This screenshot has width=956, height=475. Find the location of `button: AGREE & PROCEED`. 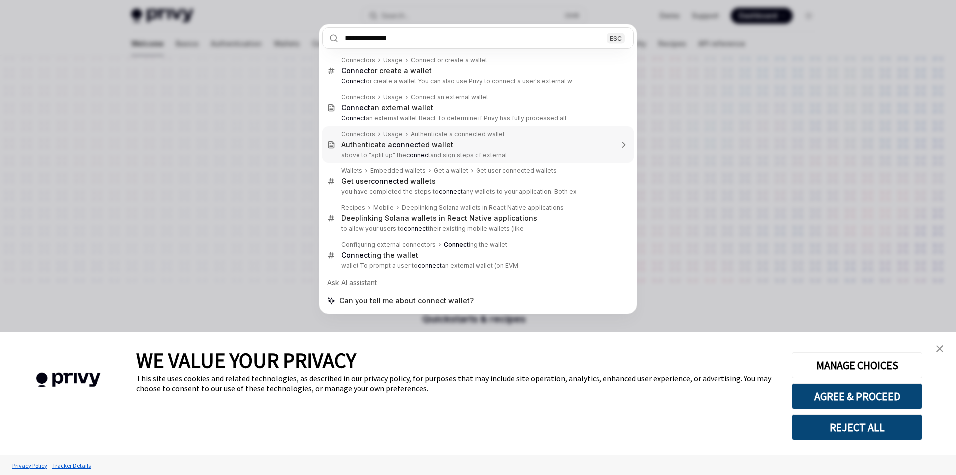

button: AGREE & PROCEED is located at coordinates (857, 396).